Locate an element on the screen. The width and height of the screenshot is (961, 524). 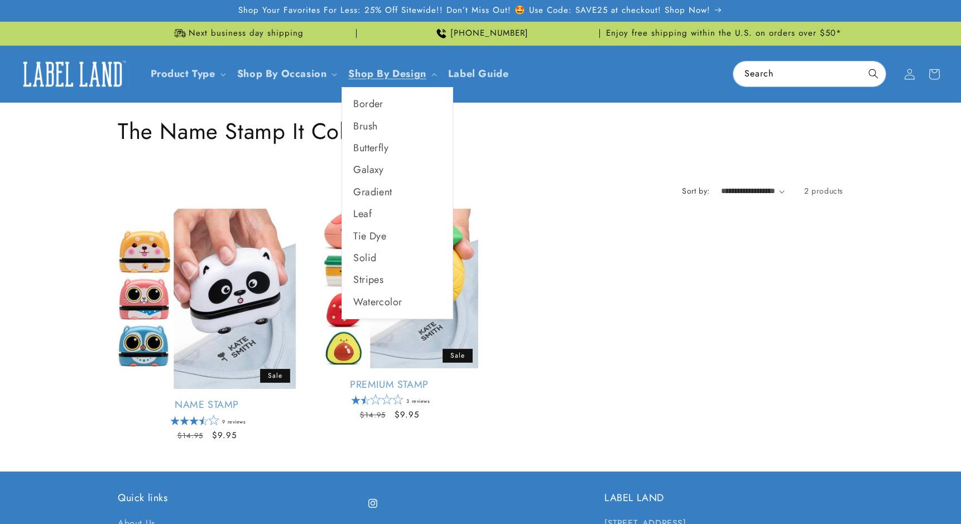
a: Brush is located at coordinates (397, 126).